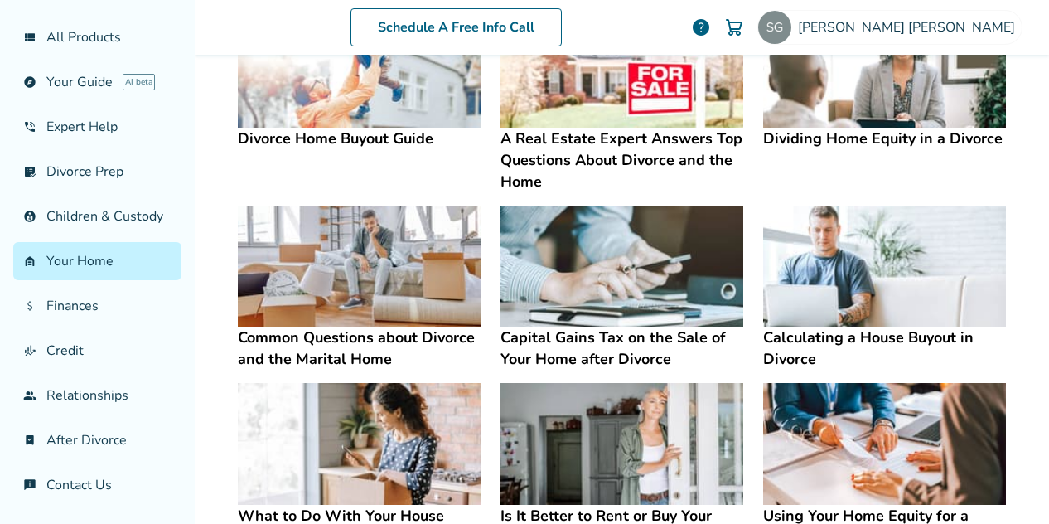 The width and height of the screenshot is (1049, 524). Describe the element at coordinates (622, 99) in the screenshot. I see `a: A Real Estate Expert Answers Top Questions About Divorce and the HomeA Real Estate Expert Answers...` at that location.